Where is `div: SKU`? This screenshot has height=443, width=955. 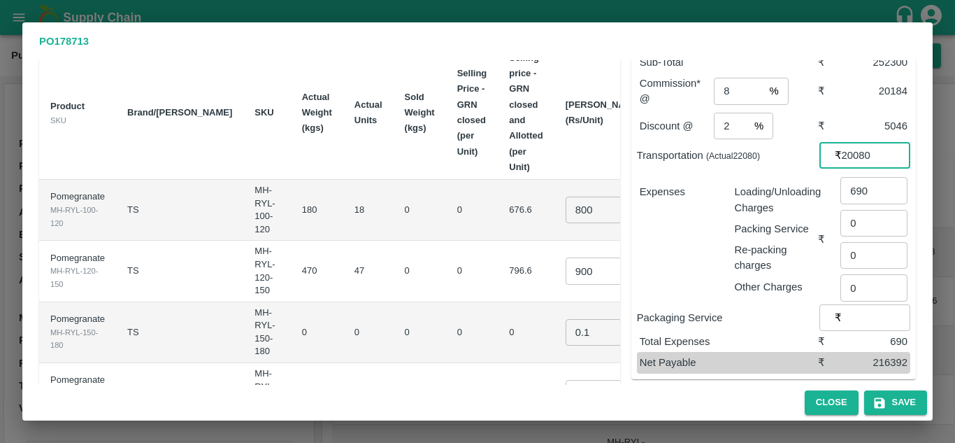 div: SKU is located at coordinates (78, 120).